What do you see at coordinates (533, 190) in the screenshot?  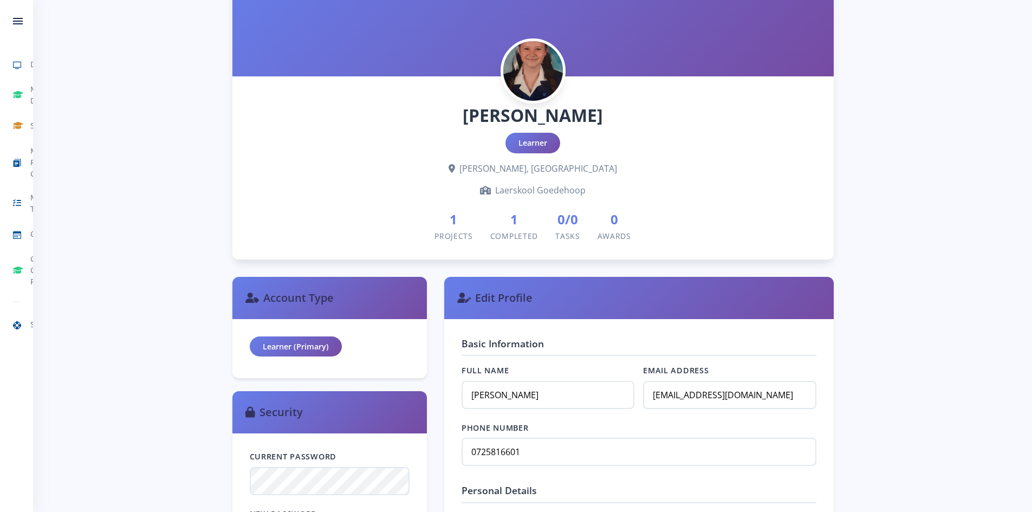 I see `div: Laerskool Goedehoop` at bounding box center [533, 190].